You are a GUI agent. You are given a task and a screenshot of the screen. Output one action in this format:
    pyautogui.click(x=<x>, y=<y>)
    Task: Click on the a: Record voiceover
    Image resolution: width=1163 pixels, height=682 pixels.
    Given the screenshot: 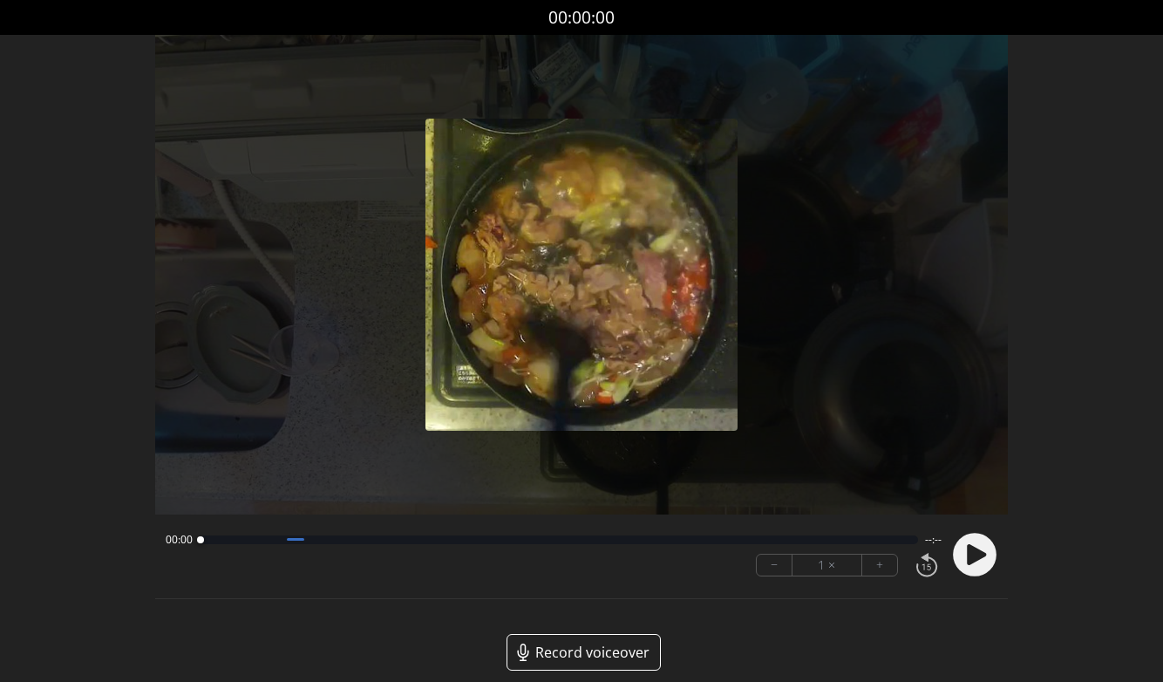 What is the action you would take?
    pyautogui.click(x=583, y=652)
    